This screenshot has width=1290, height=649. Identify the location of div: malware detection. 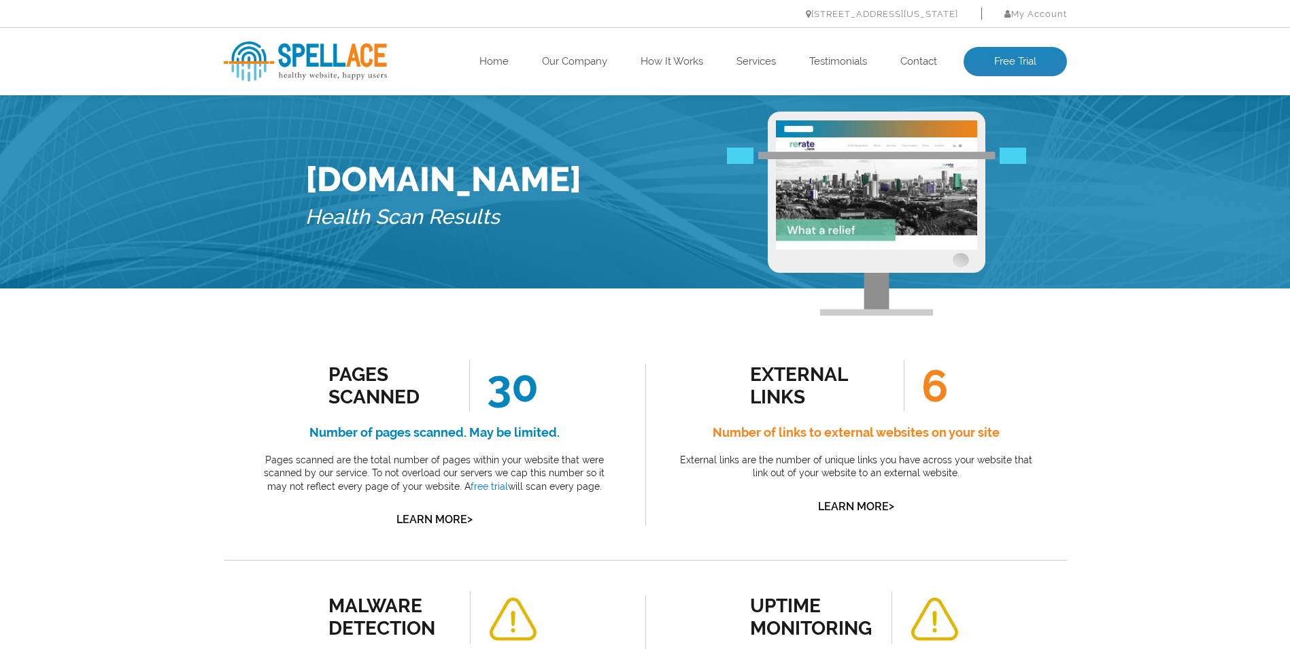
(390, 617).